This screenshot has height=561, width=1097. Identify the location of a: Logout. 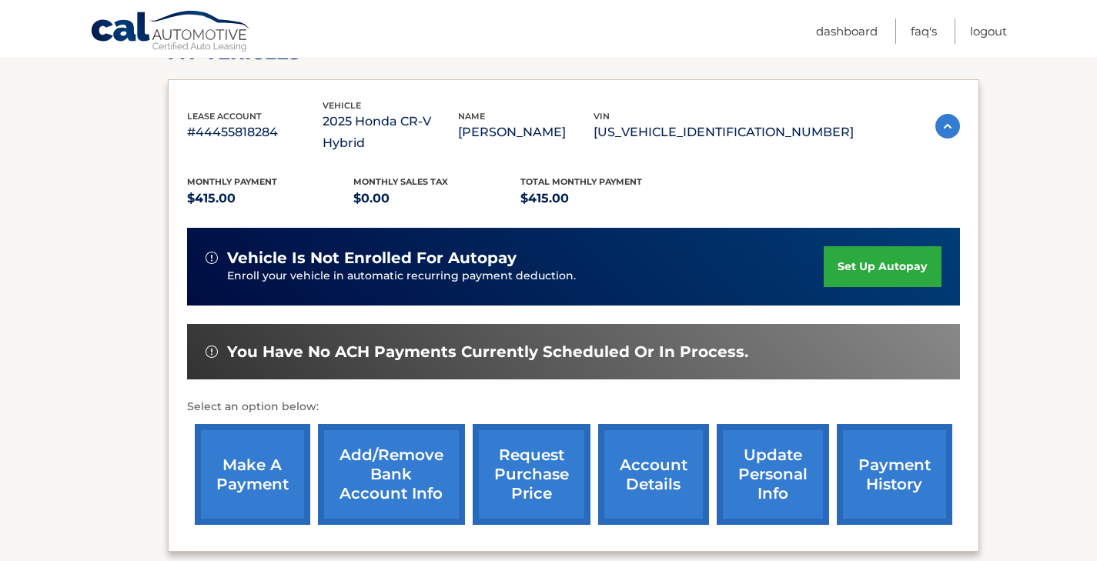
(988, 31).